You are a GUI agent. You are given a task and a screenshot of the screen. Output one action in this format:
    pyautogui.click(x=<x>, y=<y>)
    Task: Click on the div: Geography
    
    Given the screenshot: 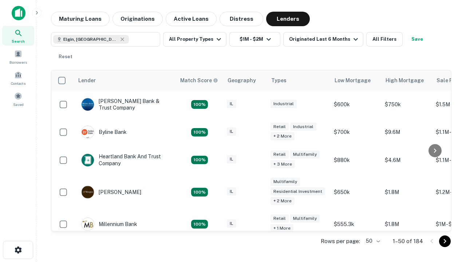 What is the action you would take?
    pyautogui.click(x=242, y=80)
    